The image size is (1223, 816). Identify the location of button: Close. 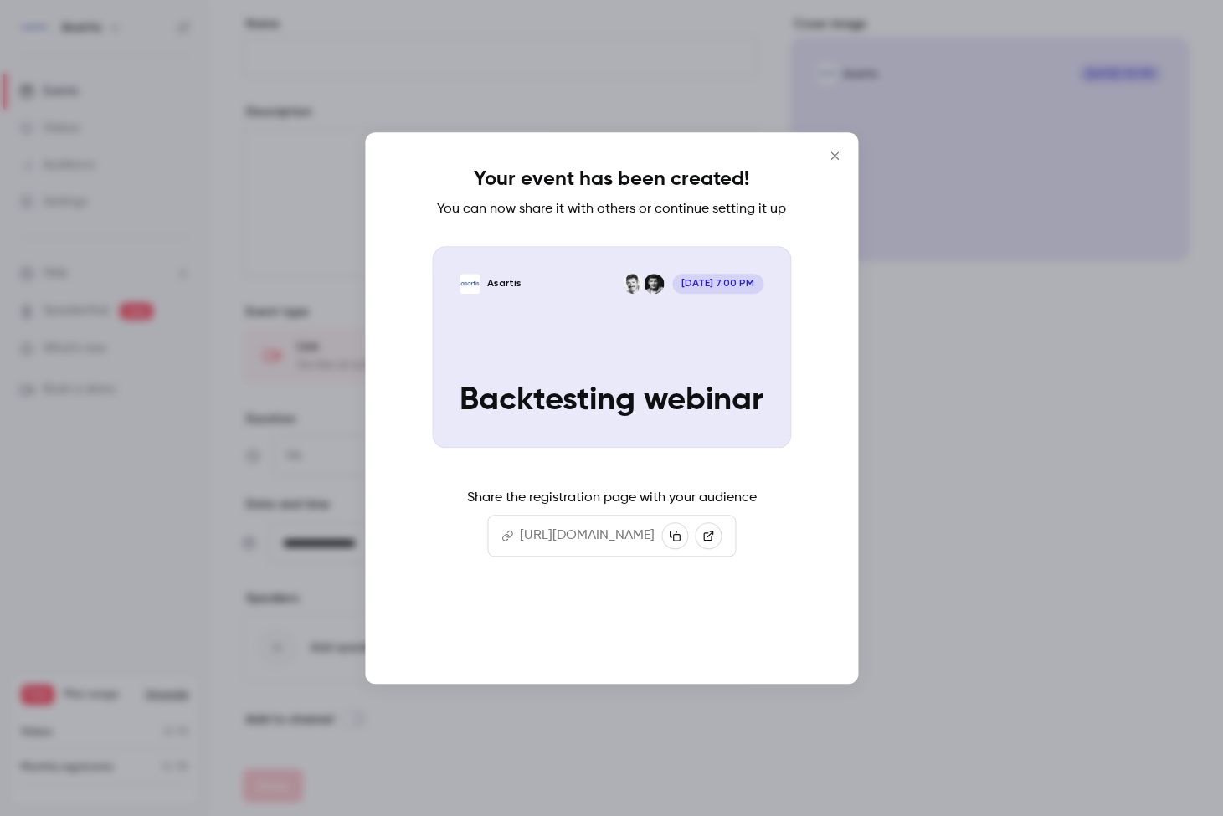
(835, 156).